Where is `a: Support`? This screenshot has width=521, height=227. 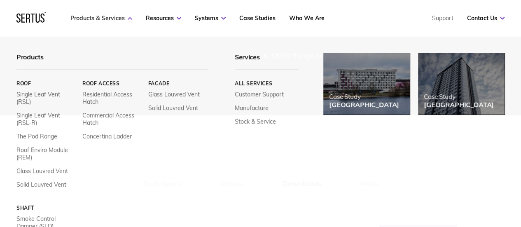
a: Support is located at coordinates (443, 18).